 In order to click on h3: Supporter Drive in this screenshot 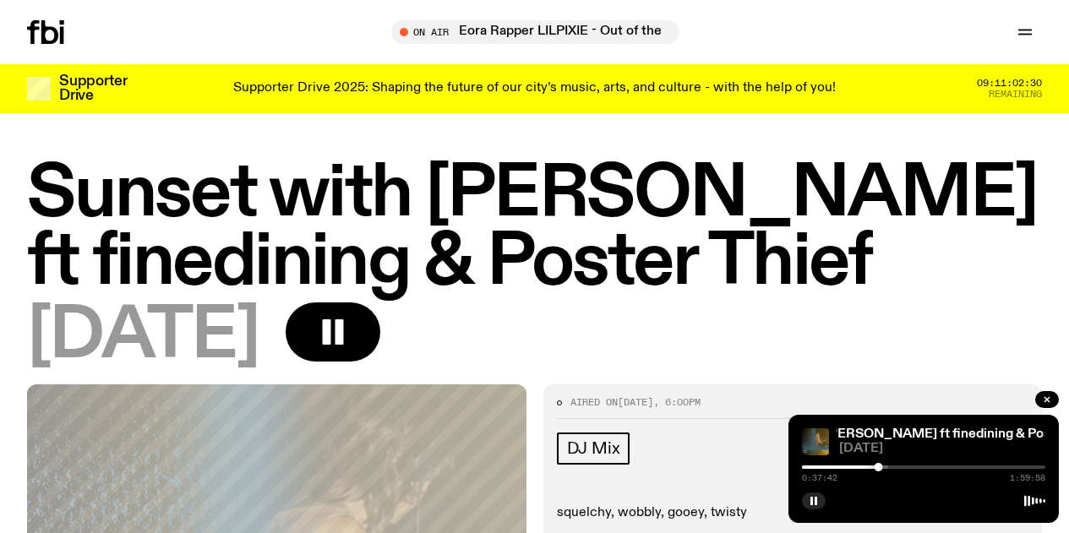, I will do `click(93, 89)`.